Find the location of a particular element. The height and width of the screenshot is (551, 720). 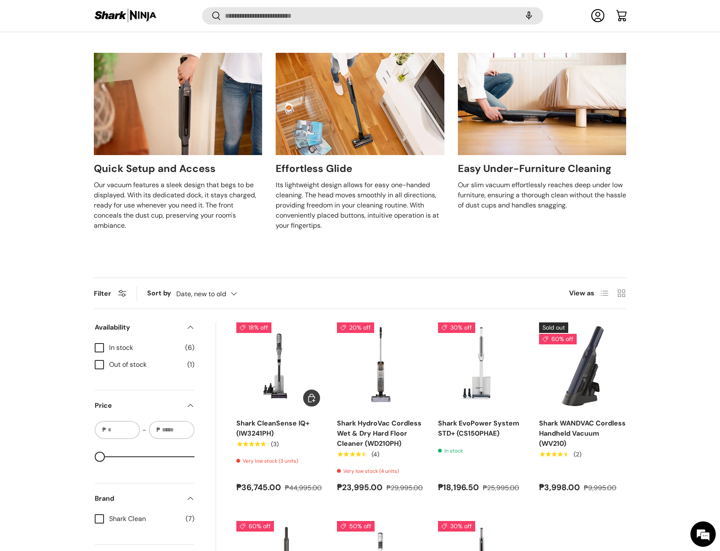

span: Sold out is located at coordinates (553, 328).